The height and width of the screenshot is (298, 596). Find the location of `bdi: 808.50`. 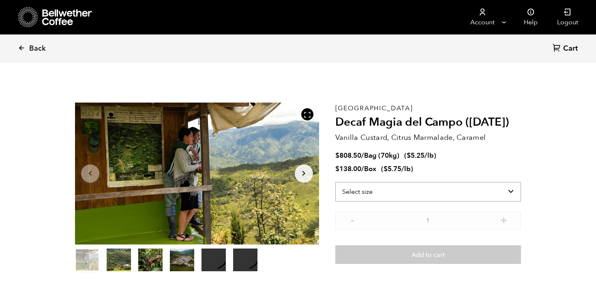

bdi: 808.50 is located at coordinates (348, 155).